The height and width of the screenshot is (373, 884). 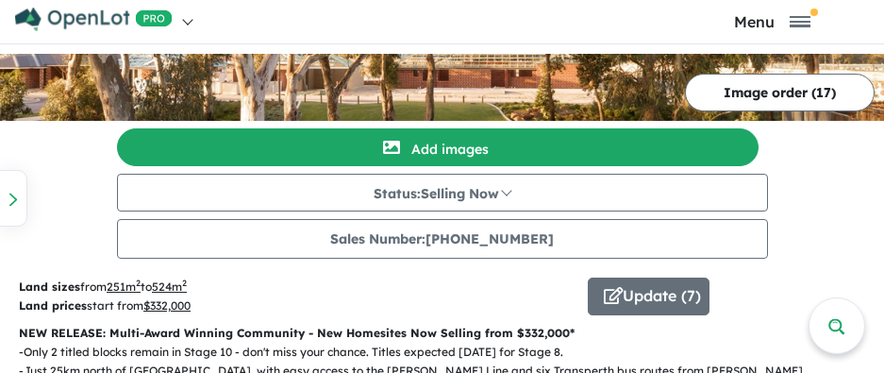 What do you see at coordinates (438, 147) in the screenshot?
I see `button: Add images` at bounding box center [438, 147].